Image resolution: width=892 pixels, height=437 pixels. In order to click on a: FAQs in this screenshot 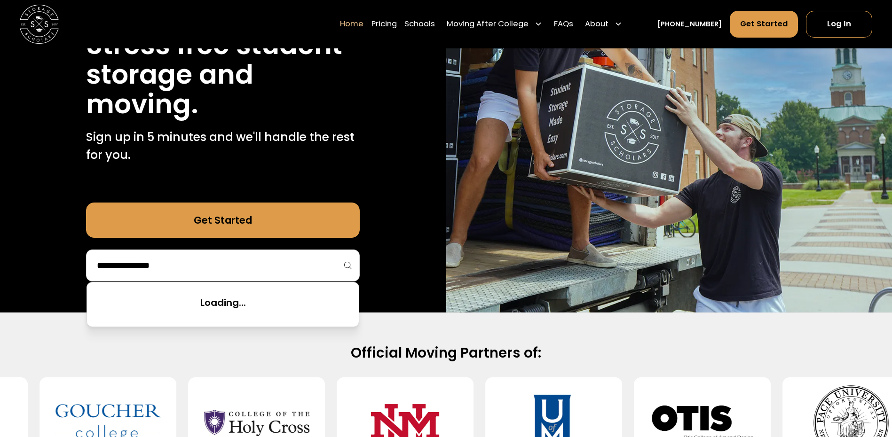, I will do `click(563, 24)`.